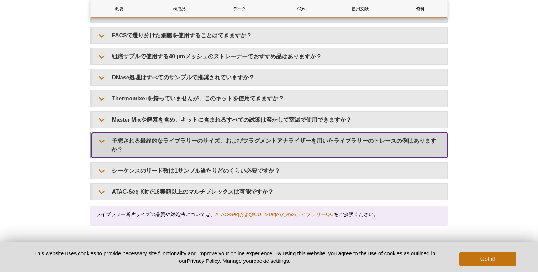  What do you see at coordinates (488, 259) in the screenshot?
I see `button: Got it!` at bounding box center [488, 259].